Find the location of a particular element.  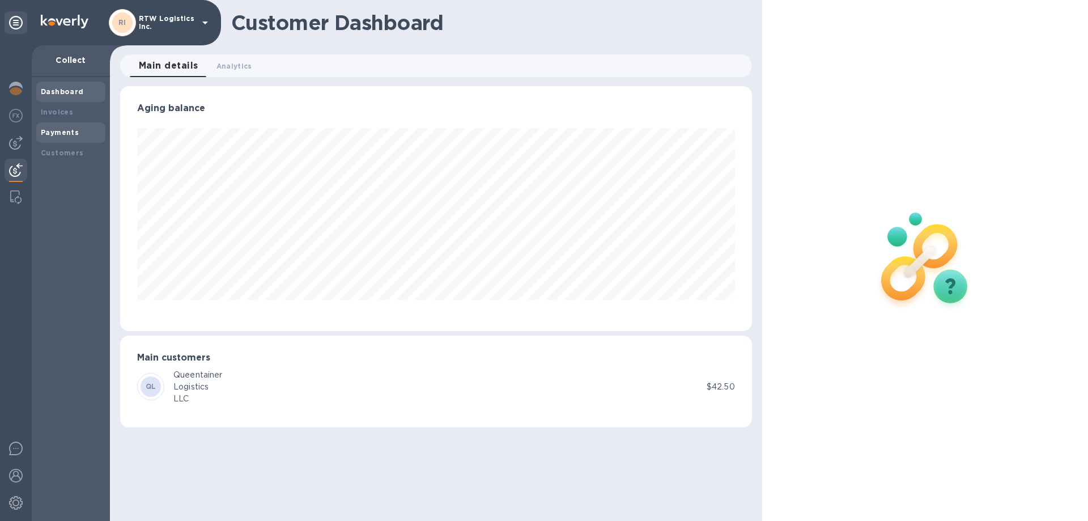

div: LLC is located at coordinates (198, 398).